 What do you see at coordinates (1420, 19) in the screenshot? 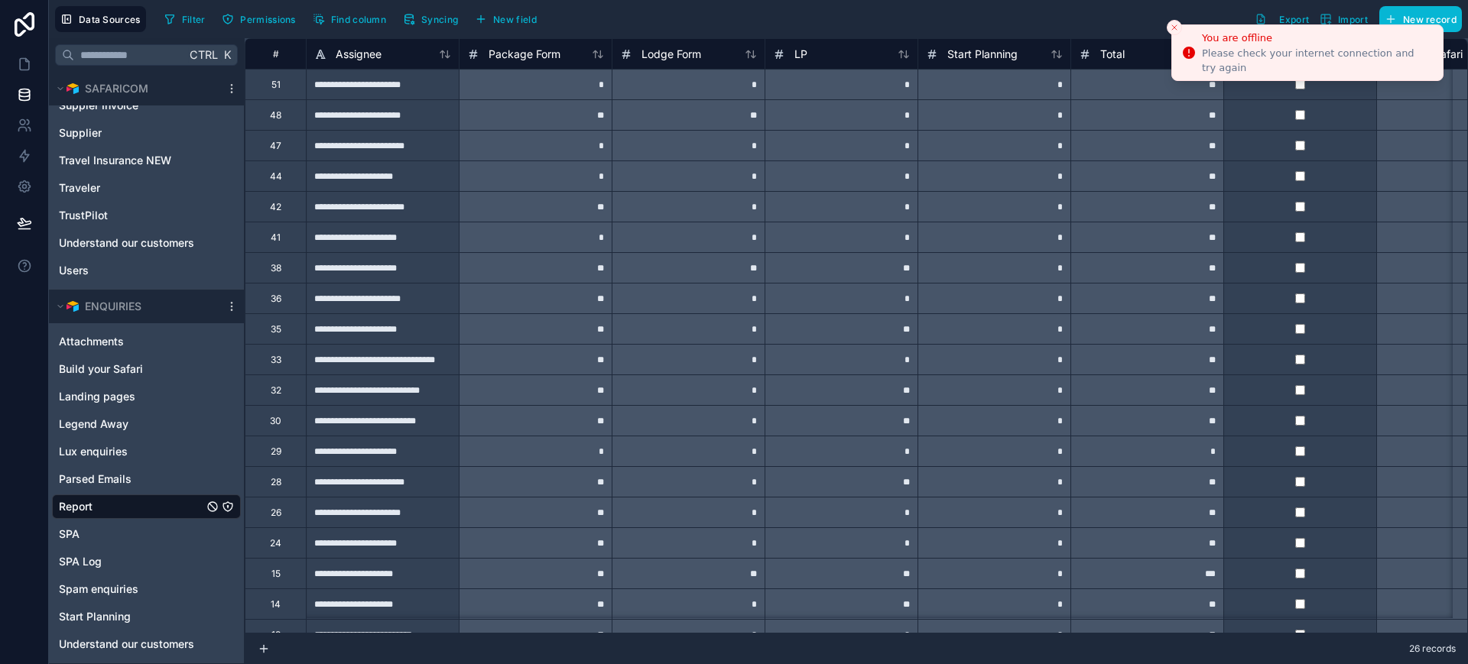
I see `button: New record` at bounding box center [1420, 19].